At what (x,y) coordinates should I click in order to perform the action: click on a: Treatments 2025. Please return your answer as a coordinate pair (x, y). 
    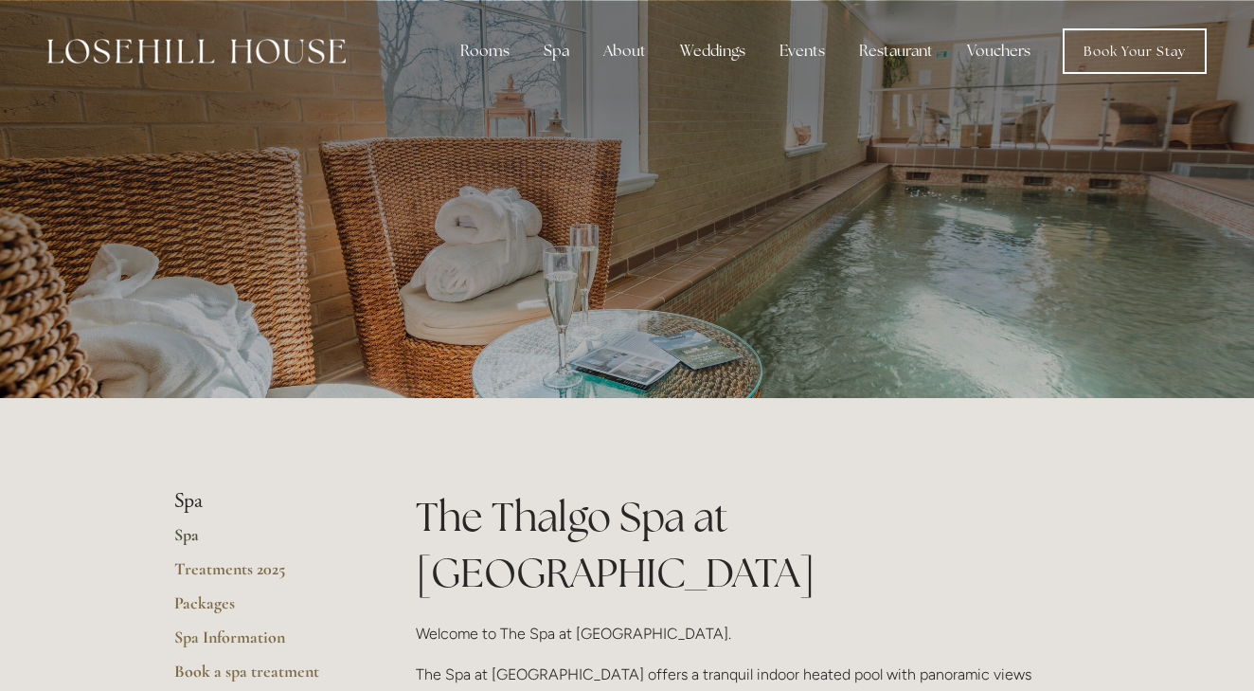
    Looking at the image, I should click on (264, 575).